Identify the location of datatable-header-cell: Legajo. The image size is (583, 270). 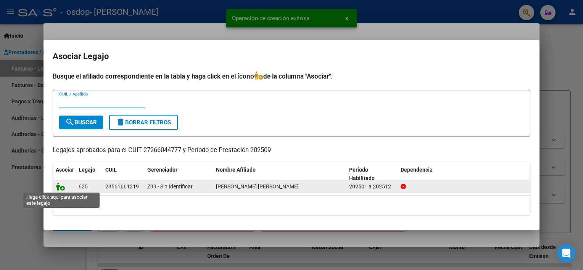
(89, 174).